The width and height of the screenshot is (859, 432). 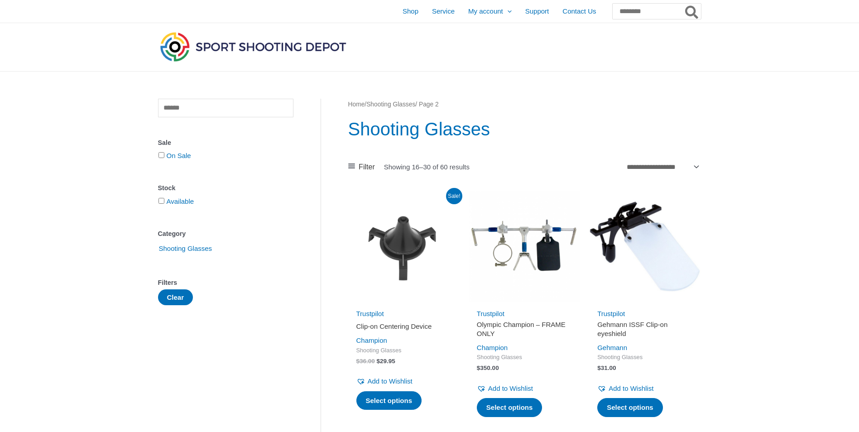 I want to click on bdi: 31.00, so click(x=606, y=368).